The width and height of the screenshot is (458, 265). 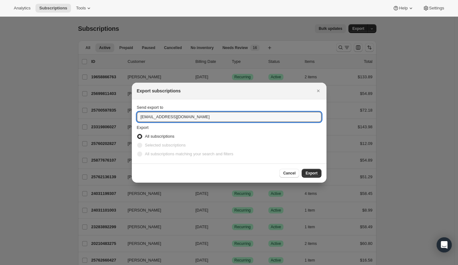 What do you see at coordinates (289, 173) in the screenshot?
I see `span: Cancel` at bounding box center [289, 173].